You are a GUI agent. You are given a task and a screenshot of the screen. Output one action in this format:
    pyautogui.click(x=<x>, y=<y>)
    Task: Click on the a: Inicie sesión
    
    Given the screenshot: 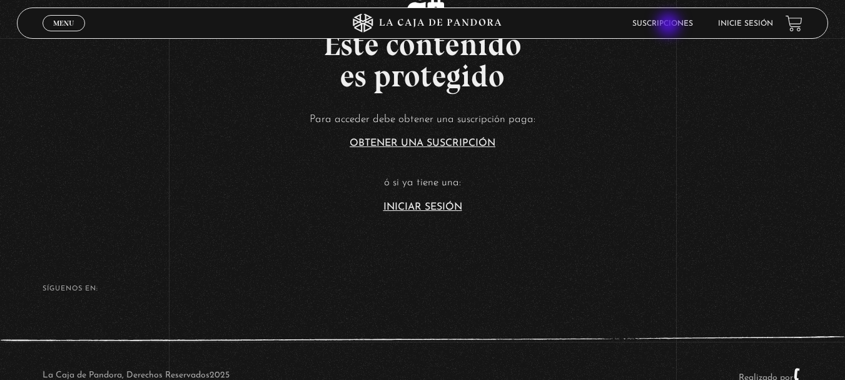 What is the action you would take?
    pyautogui.click(x=746, y=24)
    